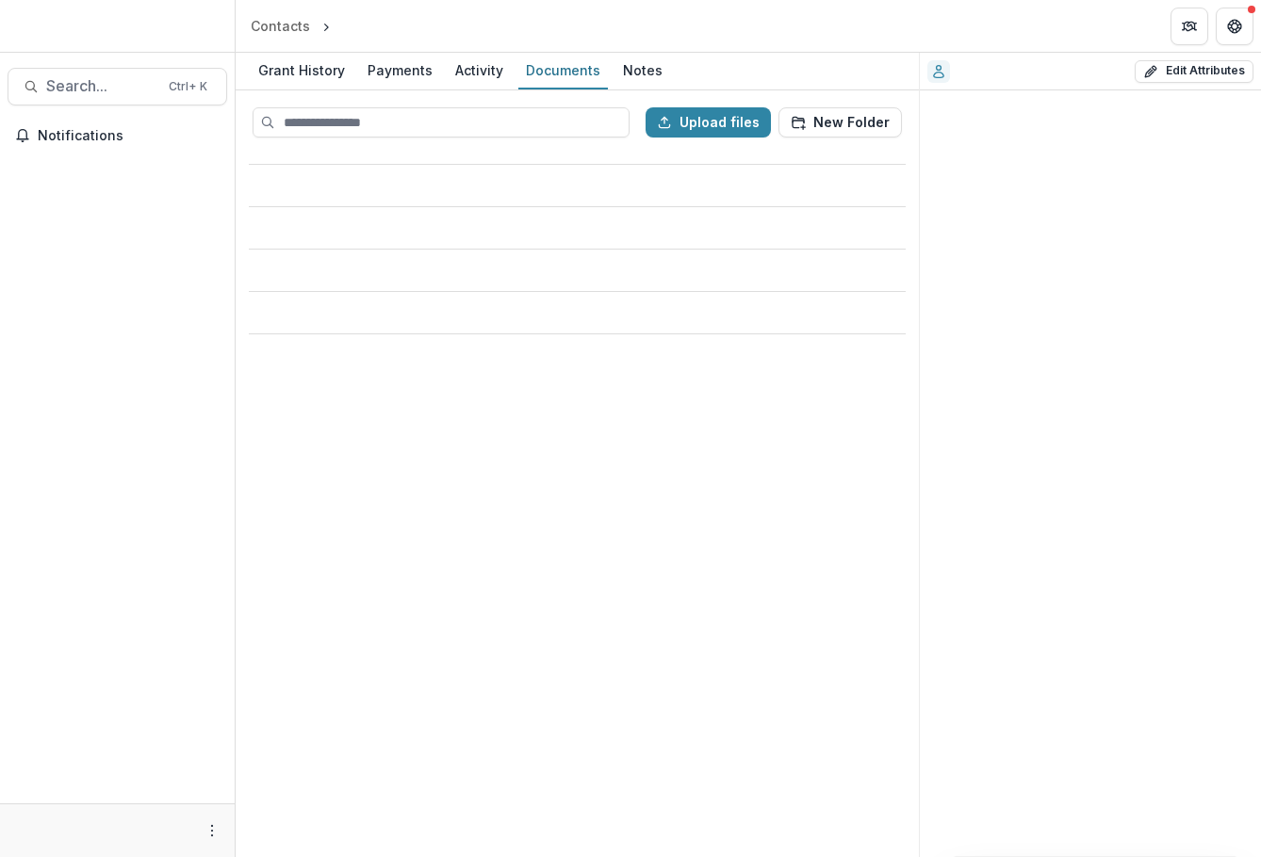  What do you see at coordinates (1194, 72) in the screenshot?
I see `button: Edit Attributes` at bounding box center [1194, 72].